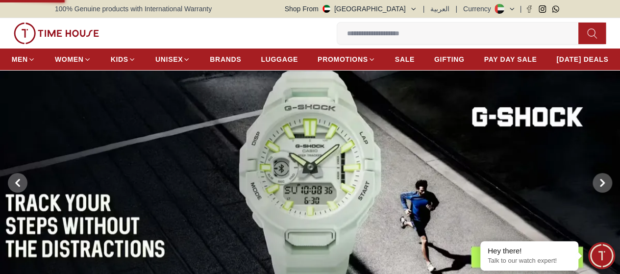 This screenshot has height=274, width=620. I want to click on span: BRANDS, so click(226, 59).